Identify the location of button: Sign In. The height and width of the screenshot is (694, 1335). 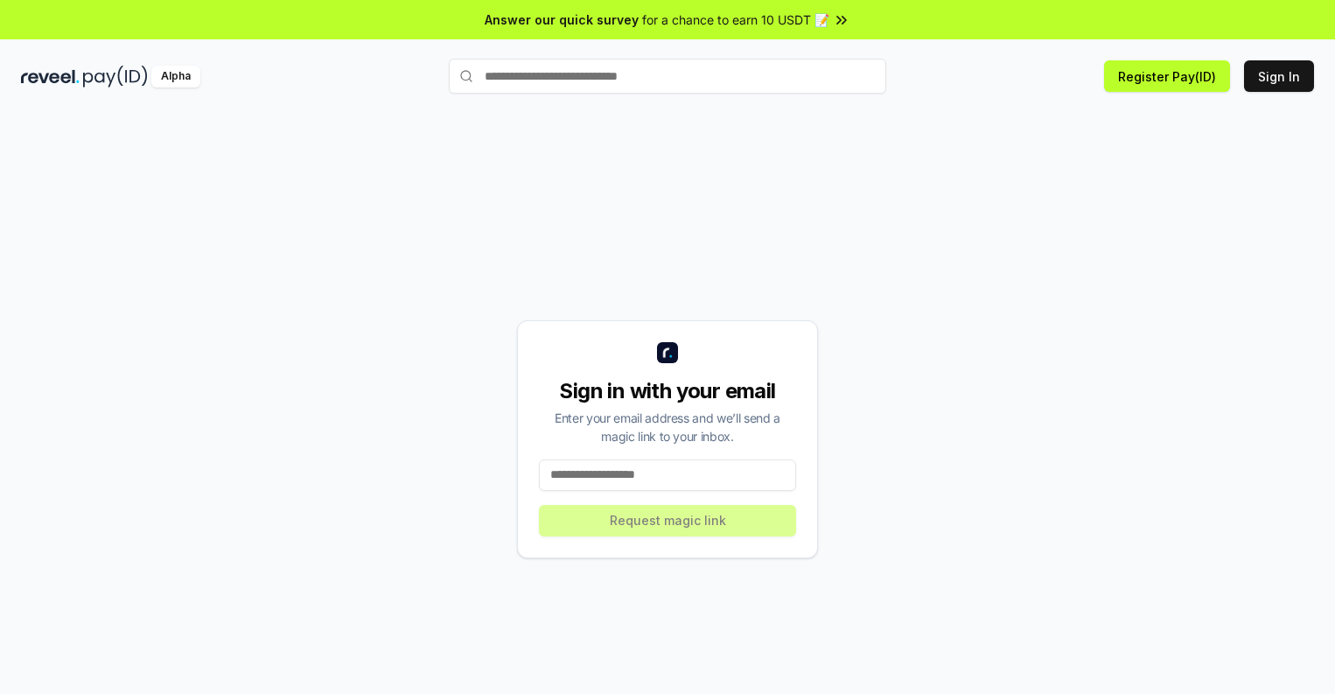
(1279, 76).